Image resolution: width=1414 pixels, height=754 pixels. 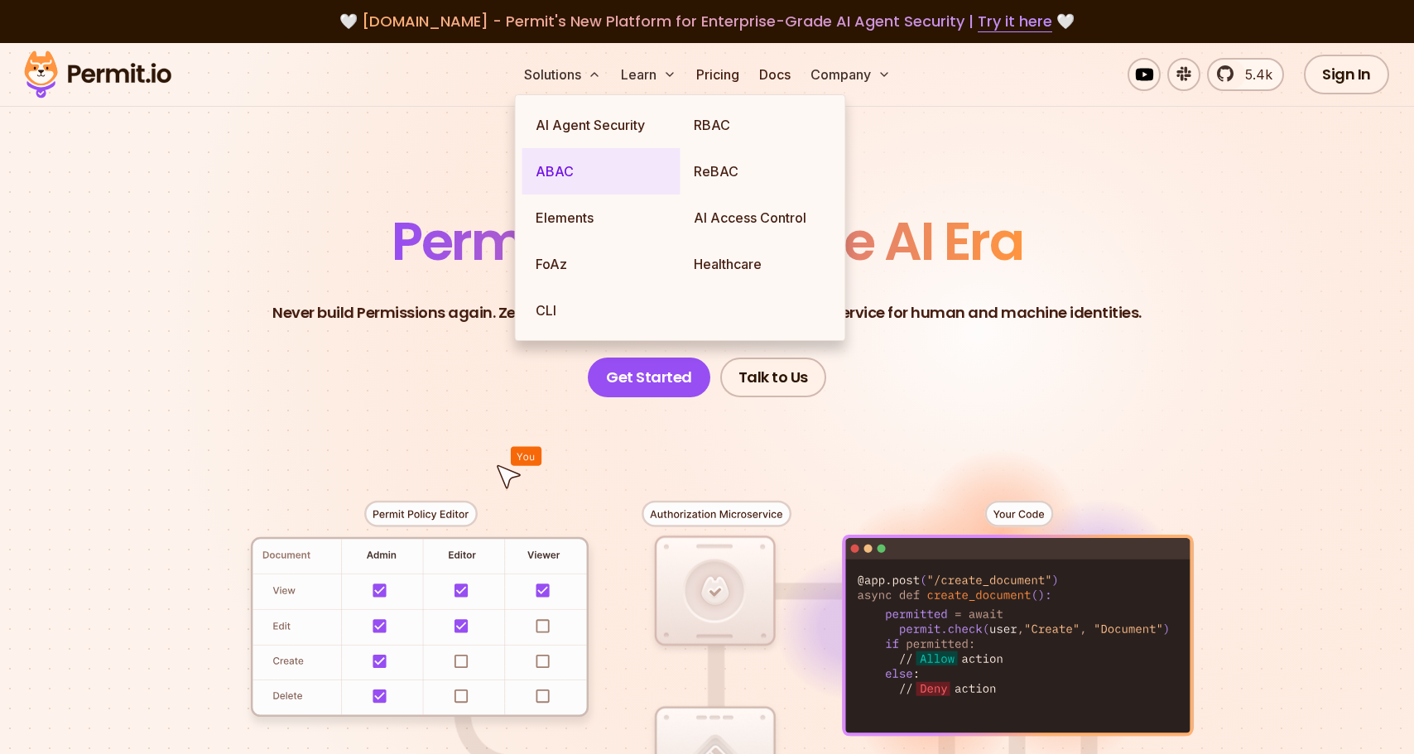 I want to click on a: FoAz, so click(x=601, y=264).